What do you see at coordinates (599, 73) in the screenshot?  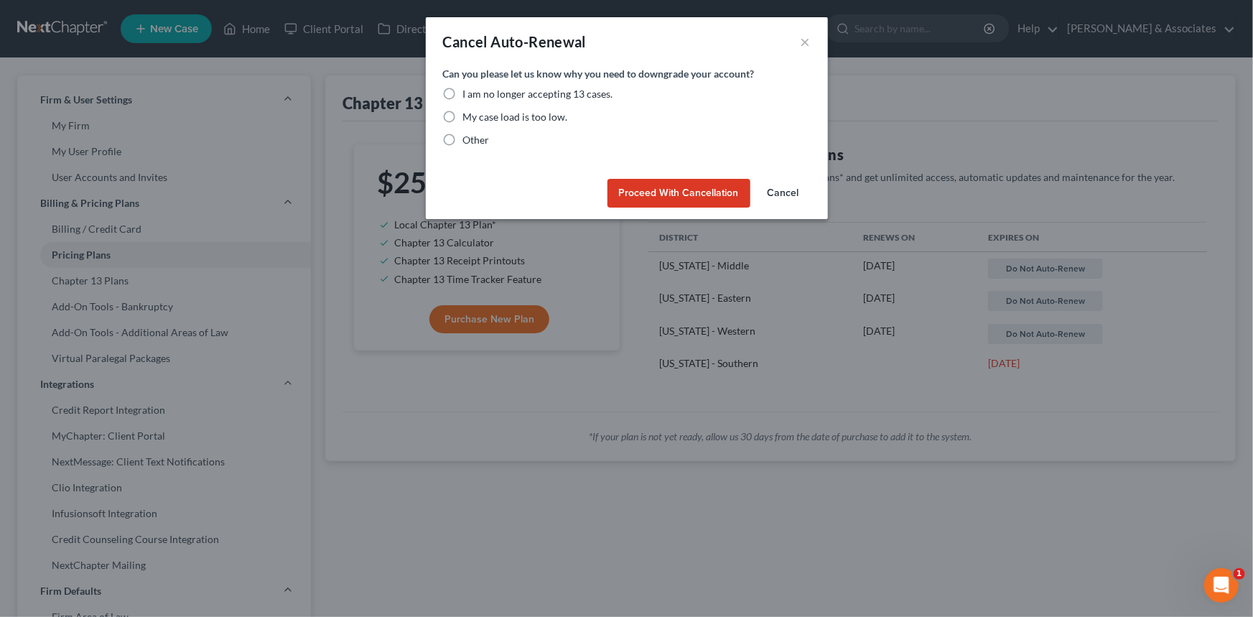 I see `span: Can you please let us know why you need to downgrade your account?` at bounding box center [599, 73].